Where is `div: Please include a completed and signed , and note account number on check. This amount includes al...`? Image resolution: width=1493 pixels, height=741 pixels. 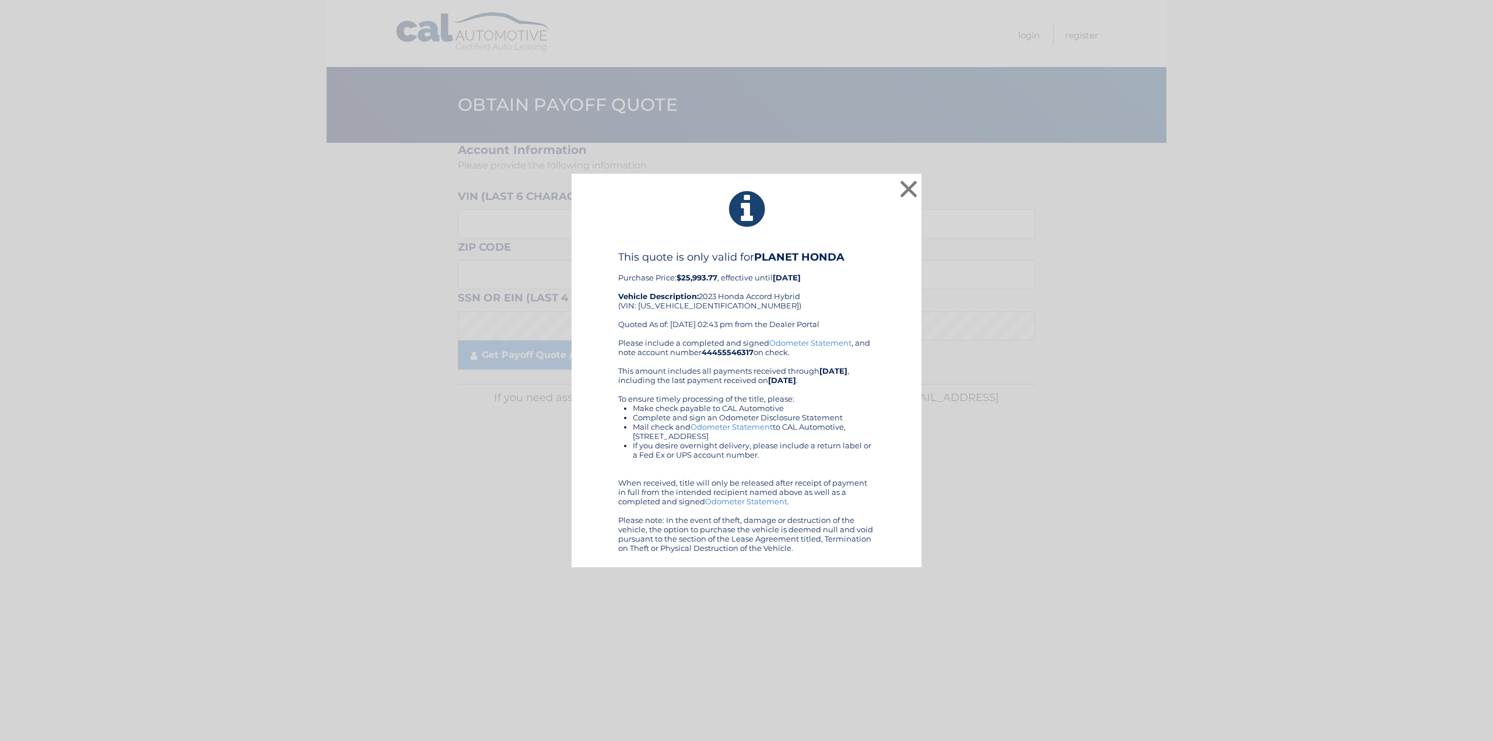
div: Please include a completed and signed , and note account number on check. This amount includes al... is located at coordinates (746, 446).